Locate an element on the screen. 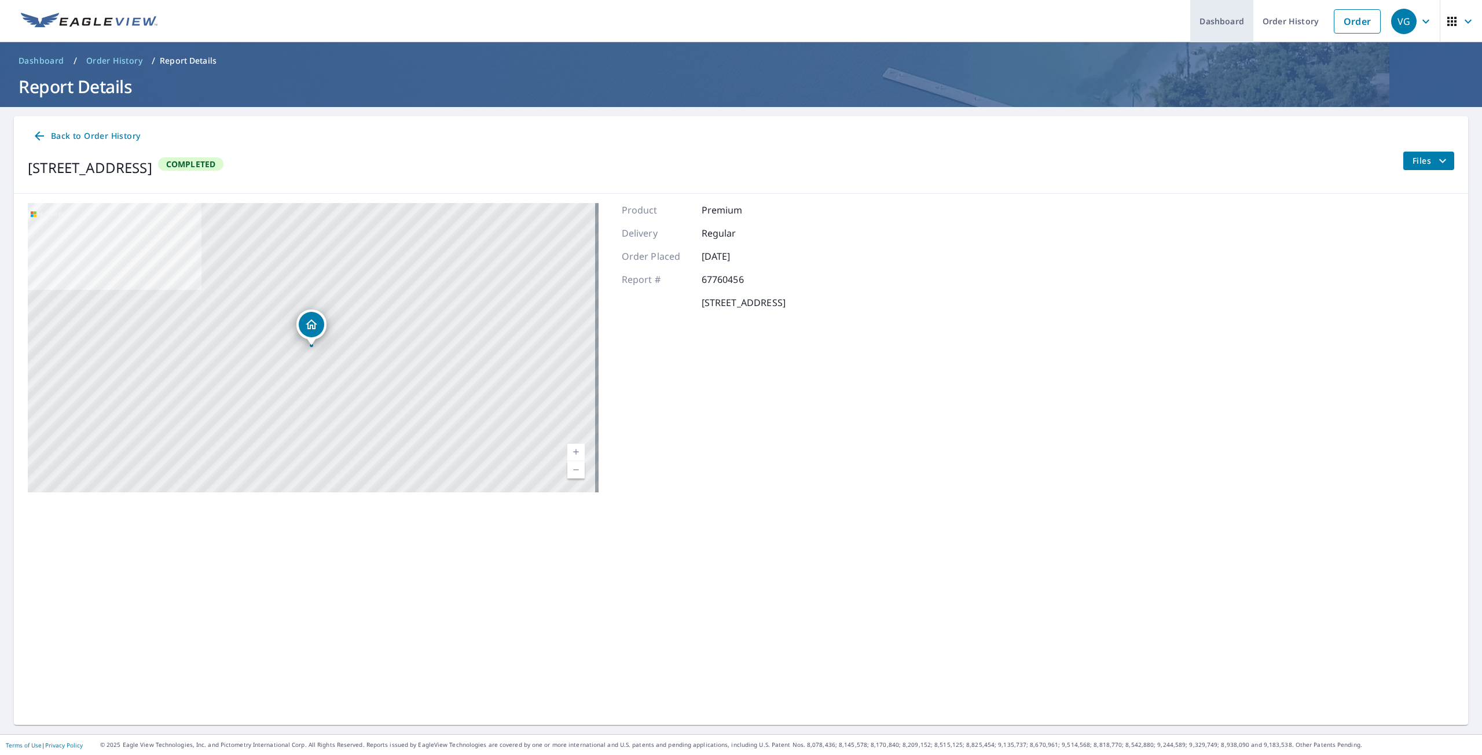 The image size is (1482, 755). nav: breadcrumb is located at coordinates (741, 61).